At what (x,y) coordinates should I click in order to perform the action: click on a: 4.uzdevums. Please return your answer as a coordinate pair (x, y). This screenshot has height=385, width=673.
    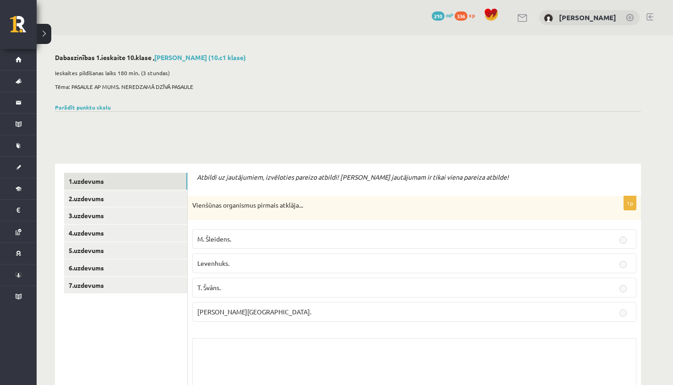
    Looking at the image, I should click on (126, 233).